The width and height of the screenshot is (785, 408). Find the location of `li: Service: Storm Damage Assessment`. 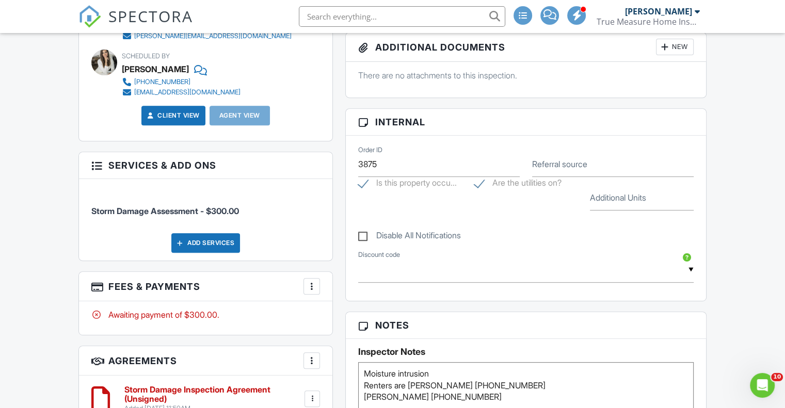

li: Service: Storm Damage Assessment is located at coordinates (205, 206).